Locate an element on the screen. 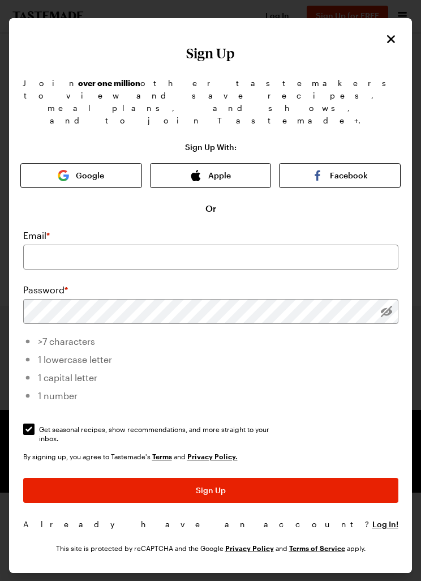  span: >7 characters is located at coordinates (66, 341).